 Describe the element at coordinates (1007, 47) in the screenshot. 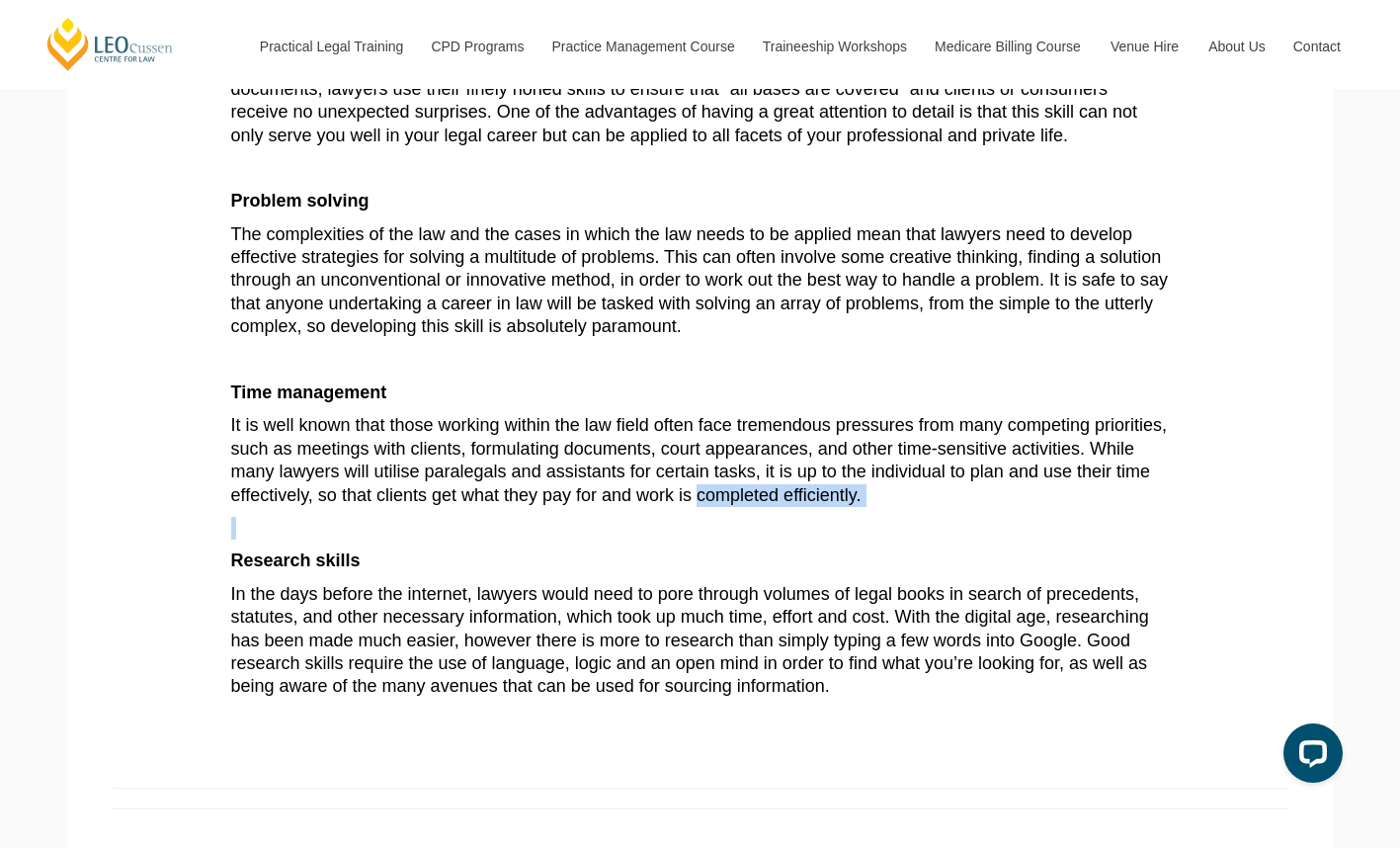

I see `a: Medicare Billing Course` at that location.